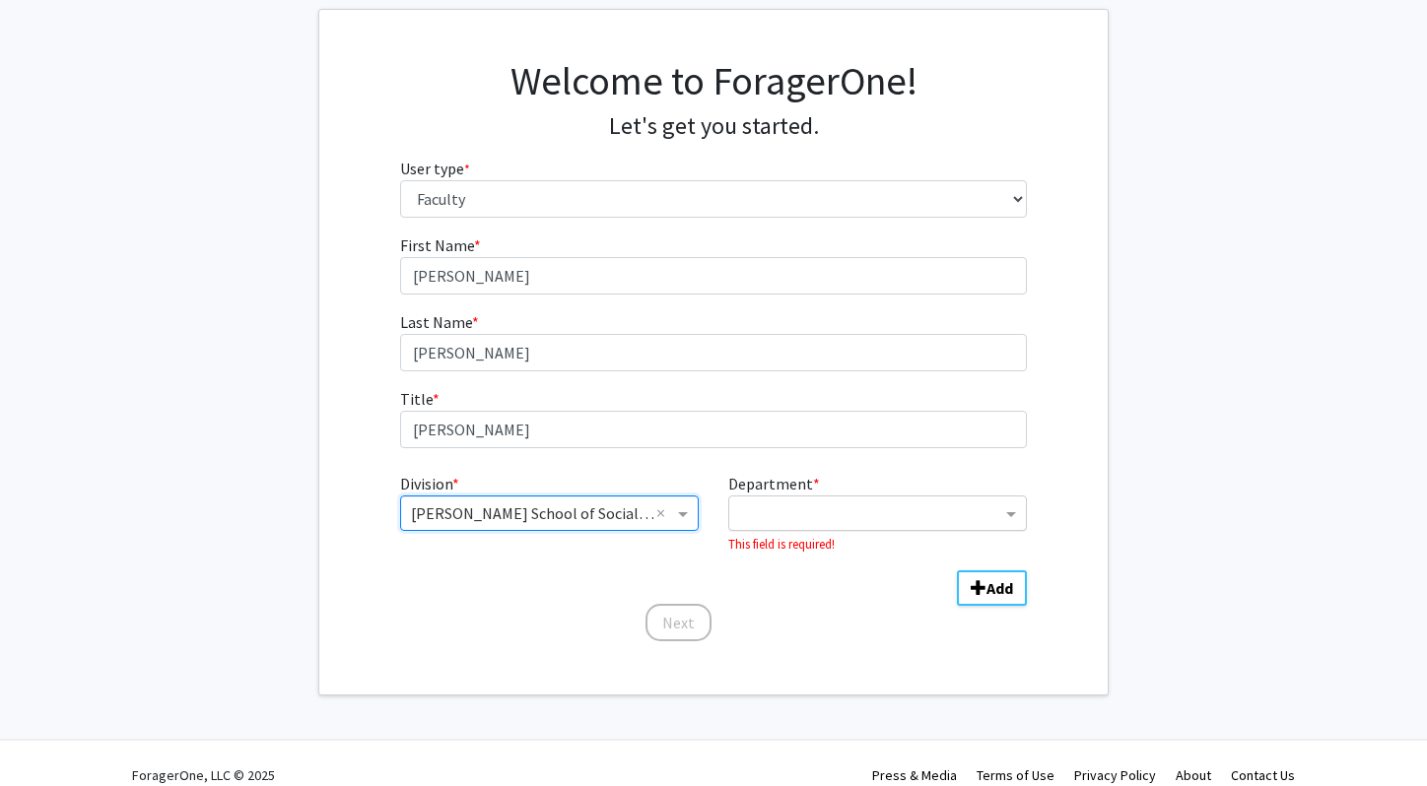  I want to click on h1: Welcome to ForagerOne!, so click(714, 81).